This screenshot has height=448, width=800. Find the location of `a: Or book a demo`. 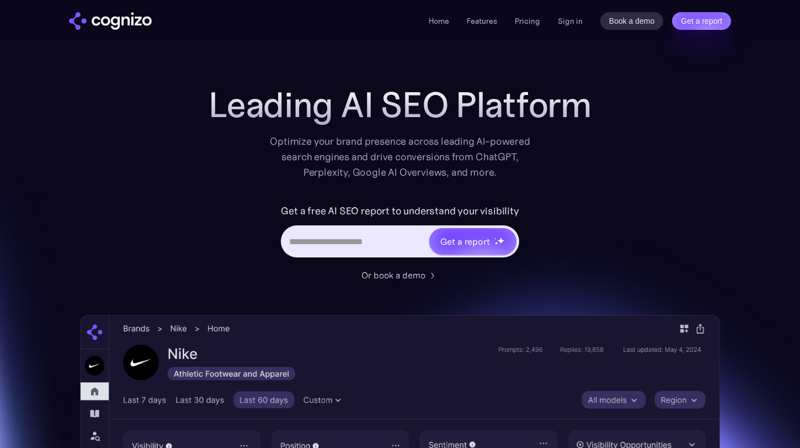

a: Or book a demo is located at coordinates (400, 275).